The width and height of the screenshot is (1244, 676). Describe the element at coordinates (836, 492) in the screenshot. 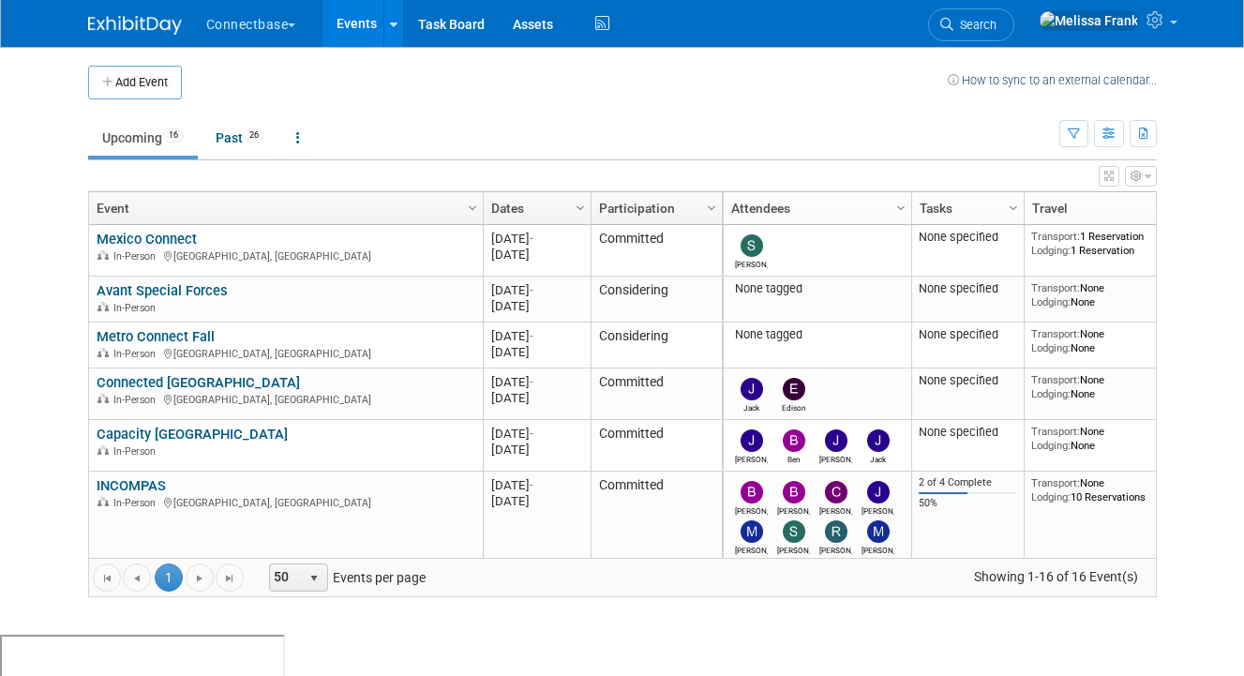

I see `img: Colleen Gallagher` at that location.